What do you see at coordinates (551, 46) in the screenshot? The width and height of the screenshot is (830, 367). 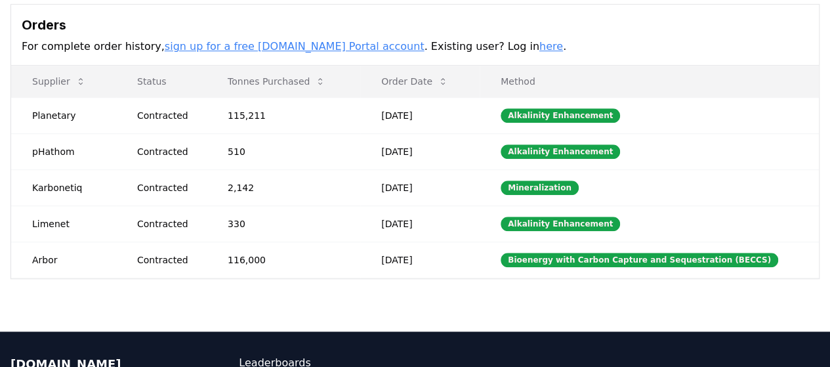 I see `a: here` at bounding box center [551, 46].